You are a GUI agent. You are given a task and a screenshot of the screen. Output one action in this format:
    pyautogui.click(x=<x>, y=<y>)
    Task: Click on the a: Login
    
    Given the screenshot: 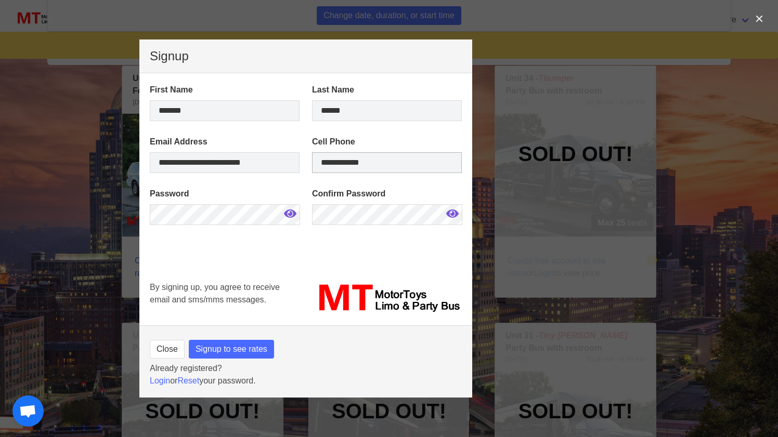 What is the action you would take?
    pyautogui.click(x=160, y=381)
    